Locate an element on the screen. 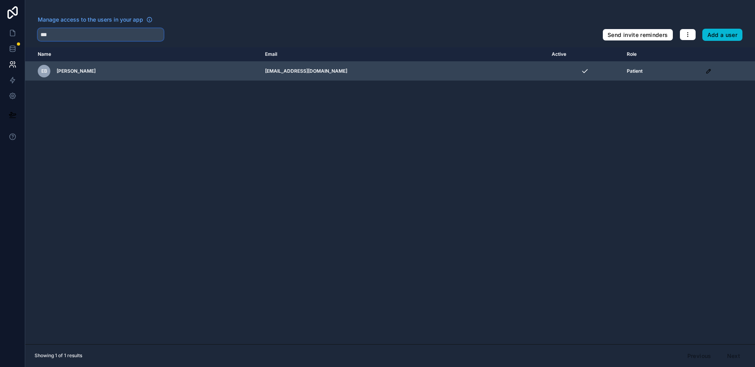  th: Name is located at coordinates (143, 54).